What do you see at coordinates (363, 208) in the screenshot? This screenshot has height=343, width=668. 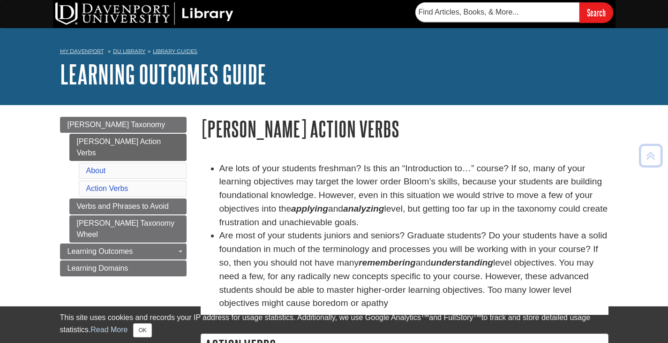 I see `strong: analyzing` at bounding box center [363, 208].